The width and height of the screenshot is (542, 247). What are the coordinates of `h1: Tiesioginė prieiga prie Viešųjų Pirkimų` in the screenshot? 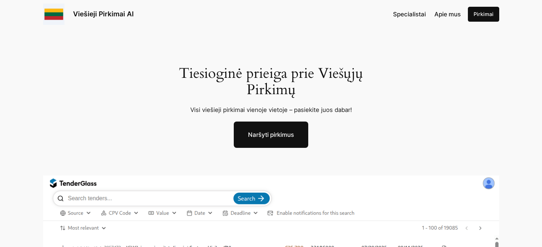 It's located at (271, 82).